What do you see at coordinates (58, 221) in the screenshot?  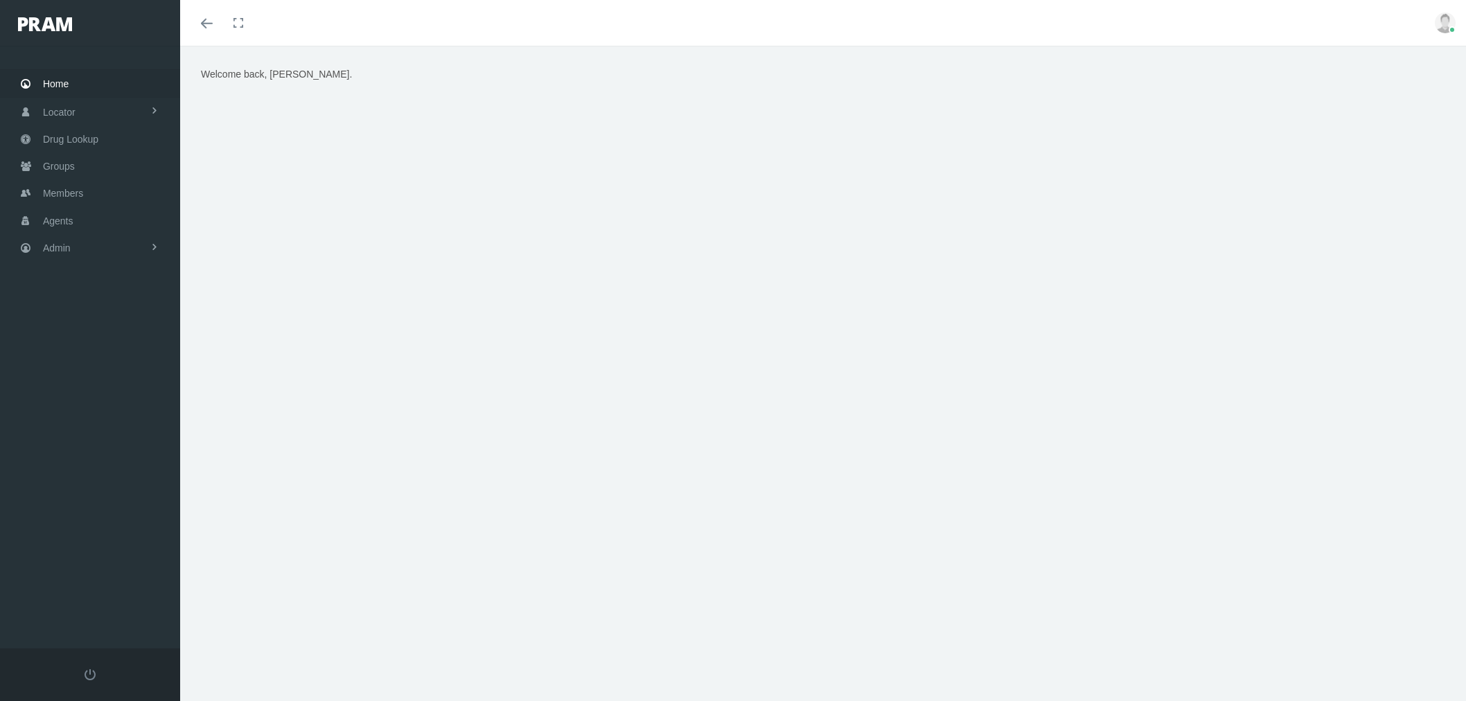 I see `span: Agents` at bounding box center [58, 221].